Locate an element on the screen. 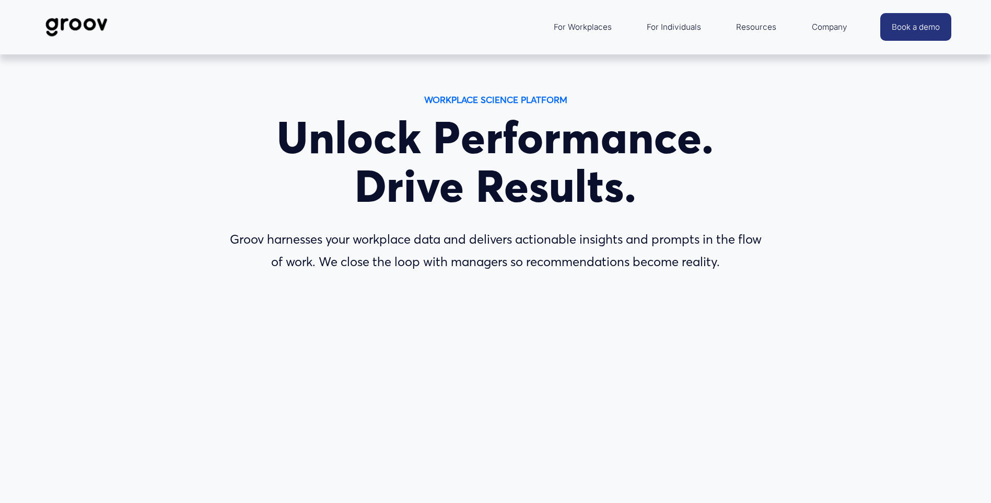 Image resolution: width=991 pixels, height=503 pixels. span: For Workplaces is located at coordinates (582, 27).